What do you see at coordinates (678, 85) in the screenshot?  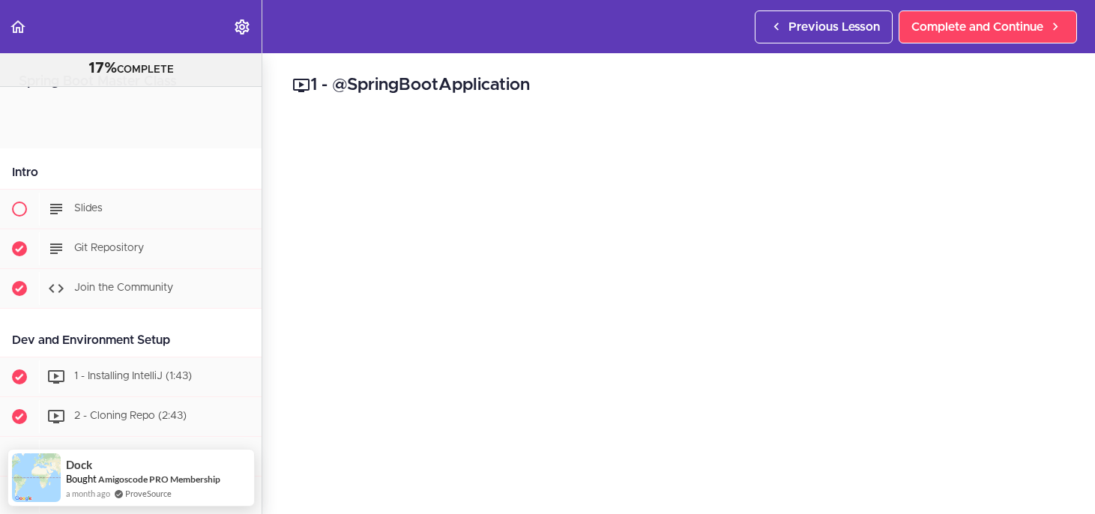 I see `h2: 1 - @SpringBootApplication` at bounding box center [678, 85].